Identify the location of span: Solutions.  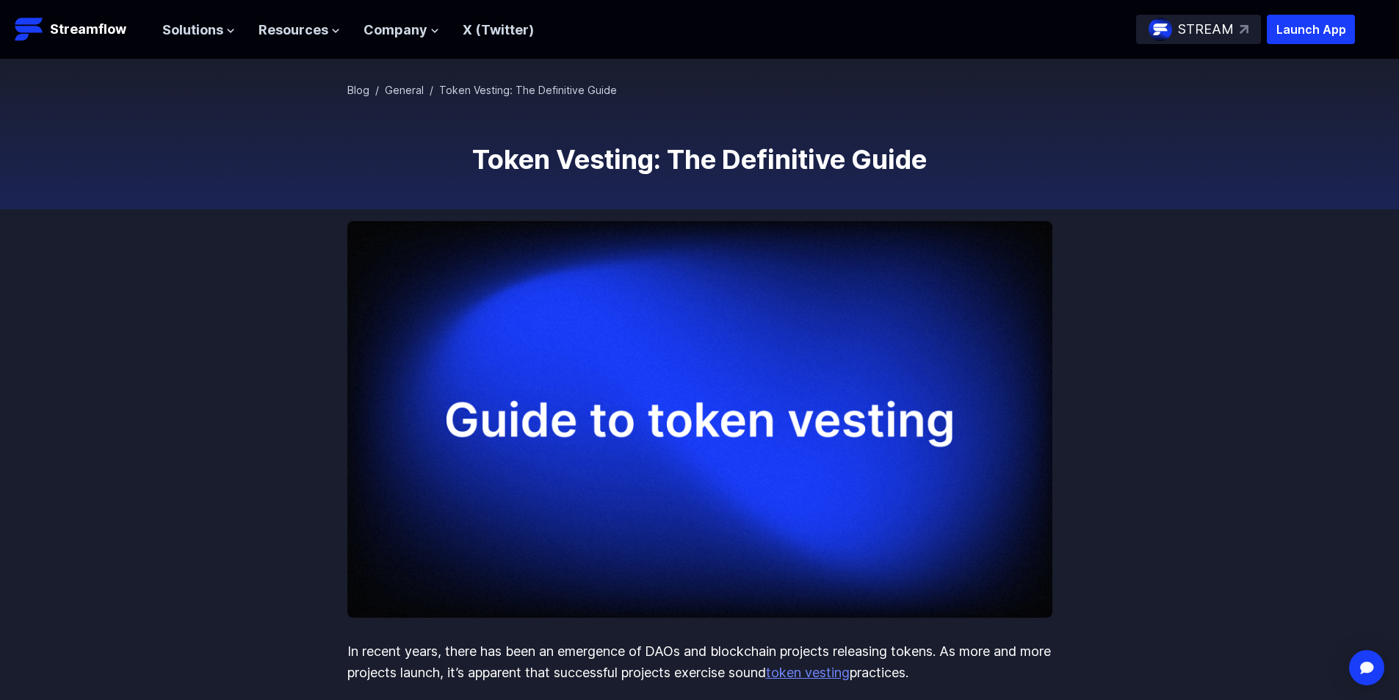
(192, 30).